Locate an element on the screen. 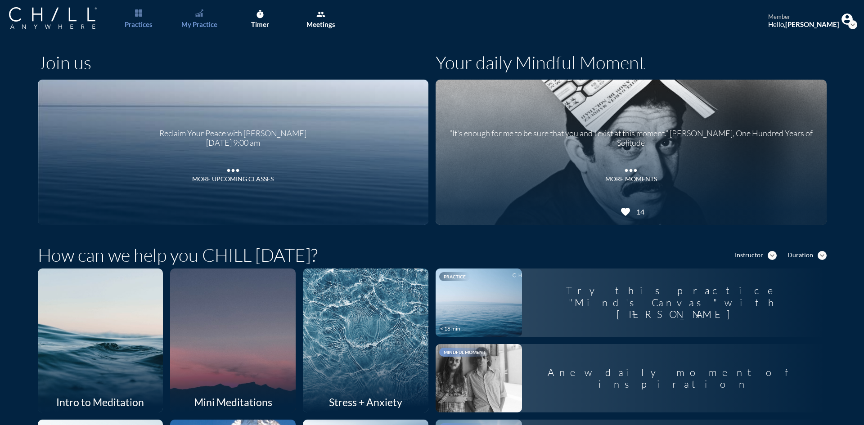  div: Mini Meditations is located at coordinates (233, 402).